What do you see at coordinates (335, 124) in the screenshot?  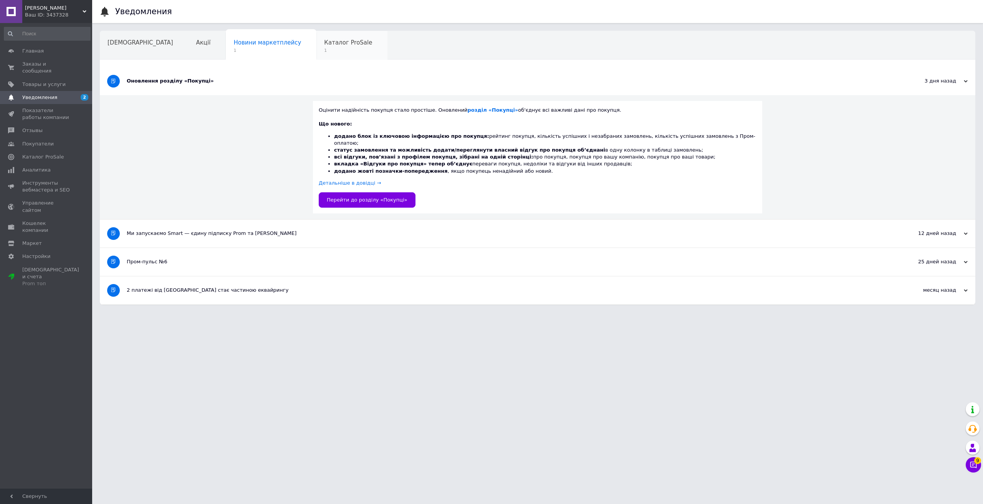 I see `b: Що нового:` at bounding box center [335, 124].